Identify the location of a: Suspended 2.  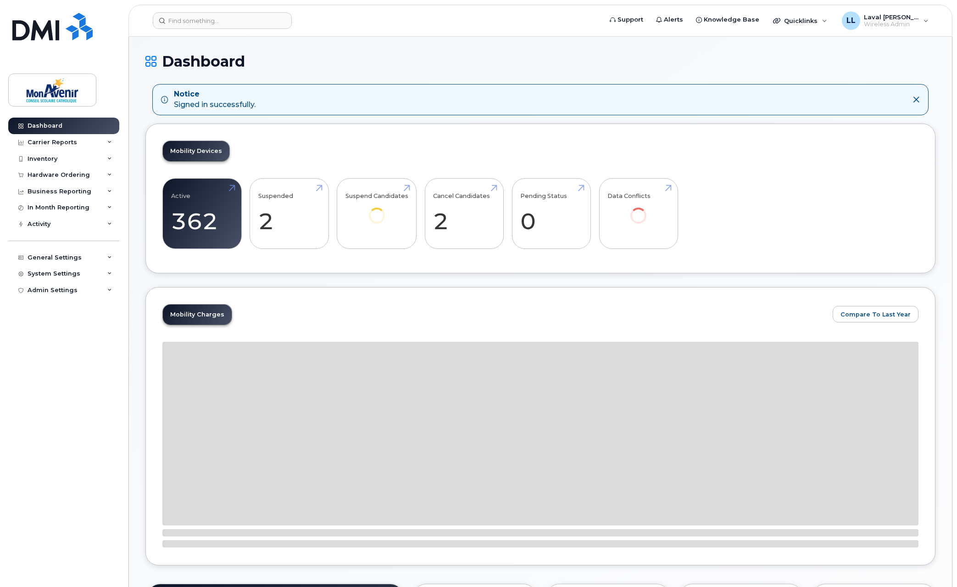
(289, 213).